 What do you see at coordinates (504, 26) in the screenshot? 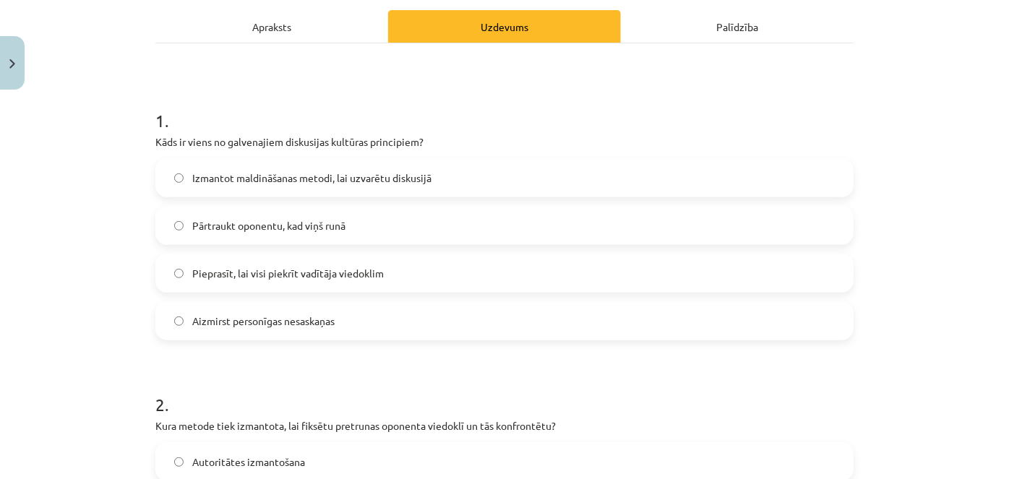
I see `div: Uzdevums` at bounding box center [504, 26].